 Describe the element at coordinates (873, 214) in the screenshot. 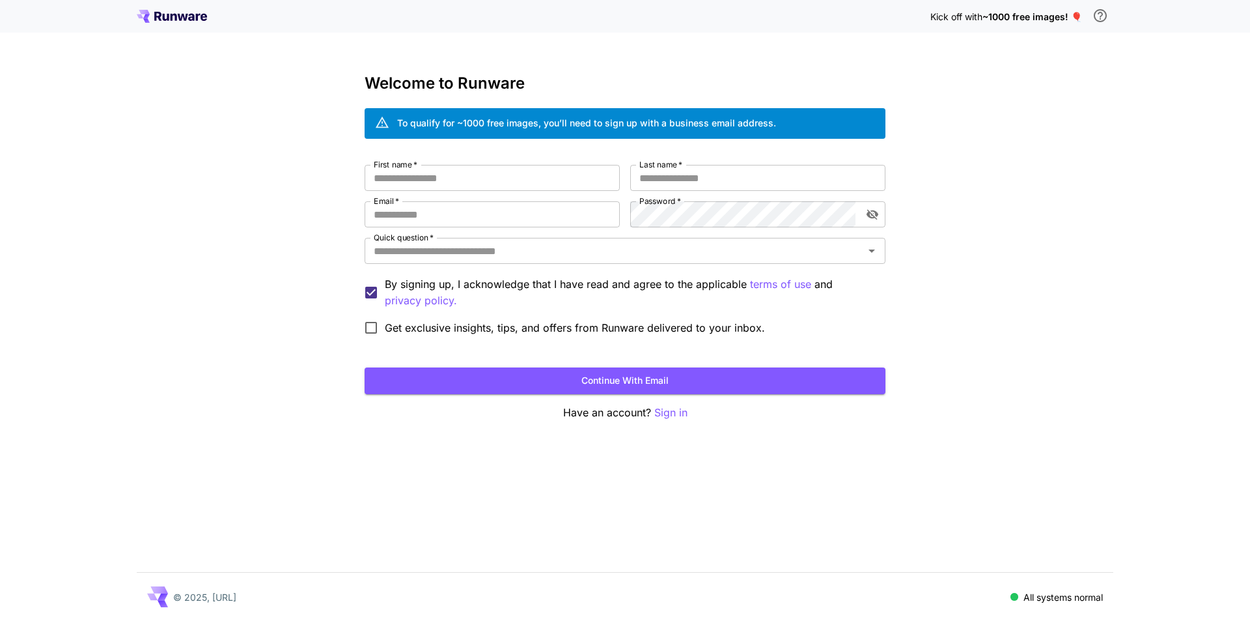

I see `button: toggle password visibility` at that location.